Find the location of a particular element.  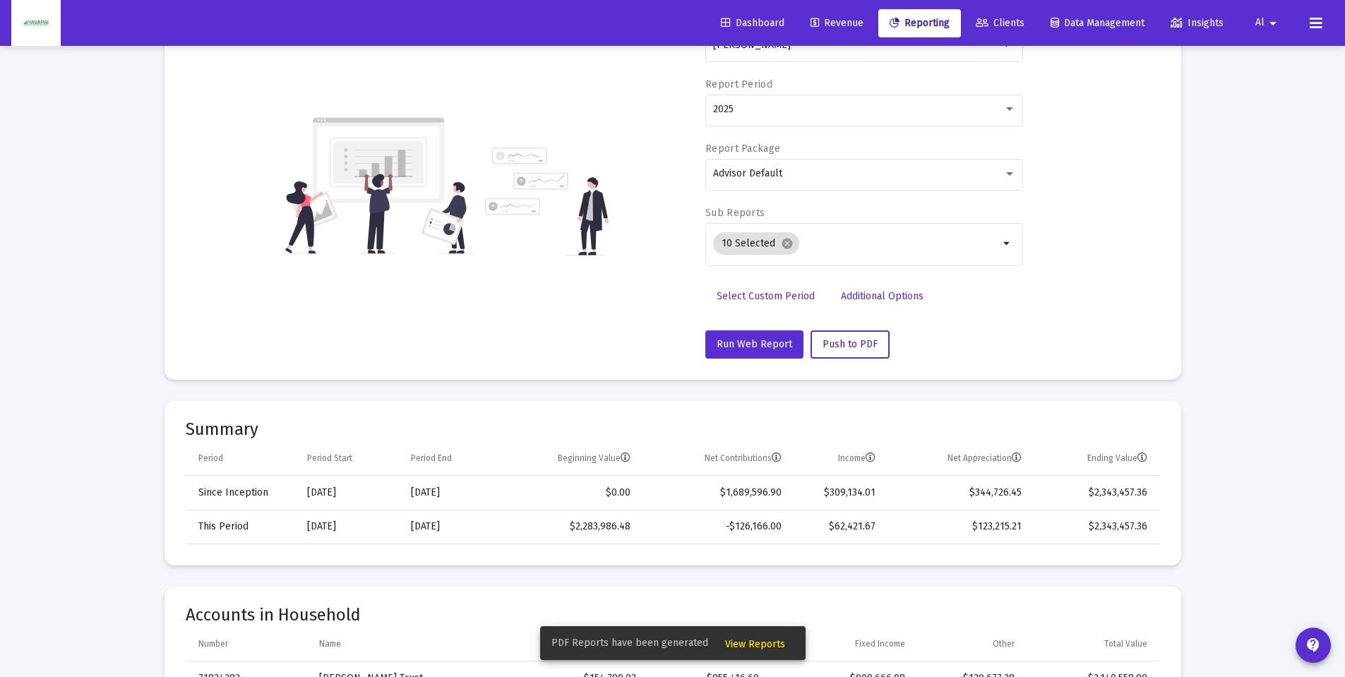

label: Sub Reports is located at coordinates (735, 213).